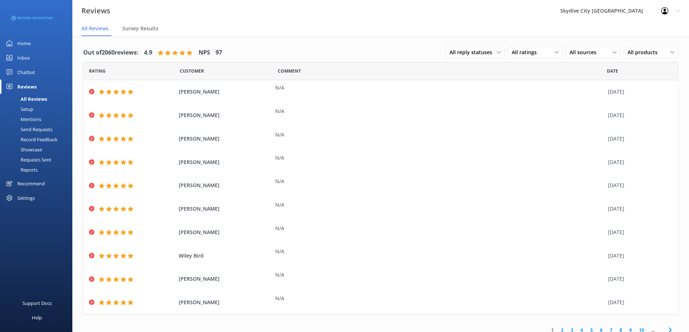 This screenshot has height=332, width=689. Describe the element at coordinates (26, 99) in the screenshot. I see `div: All Reviews` at that location.